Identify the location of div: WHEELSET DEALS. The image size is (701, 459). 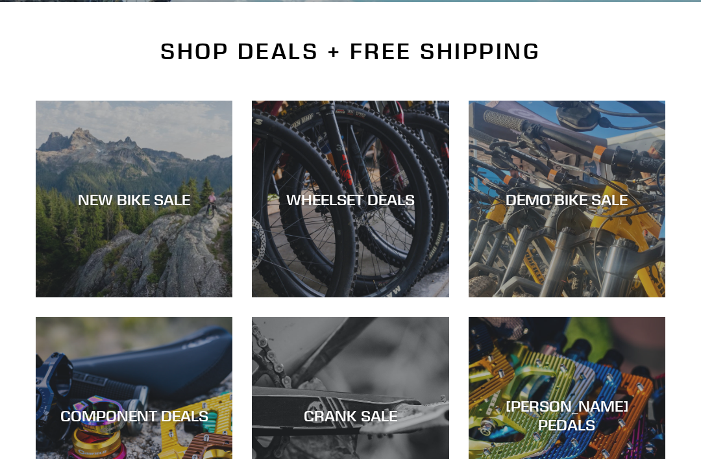
(350, 199).